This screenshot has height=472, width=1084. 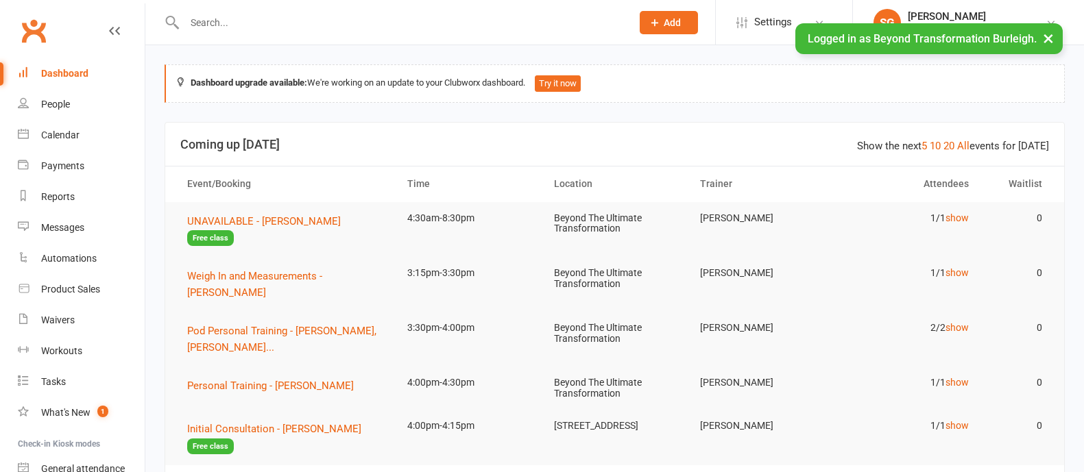 I want to click on button: Add, so click(x=668, y=23).